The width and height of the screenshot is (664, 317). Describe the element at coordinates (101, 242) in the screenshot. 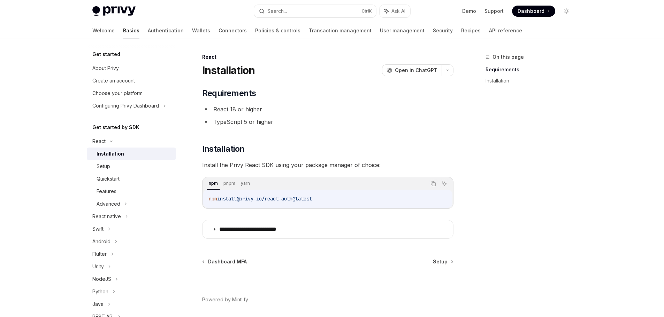

I see `div: Android` at that location.